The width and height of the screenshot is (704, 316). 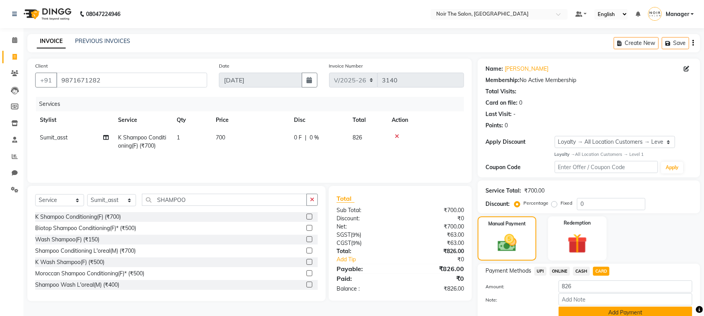 I want to click on span: 826, so click(x=357, y=138).